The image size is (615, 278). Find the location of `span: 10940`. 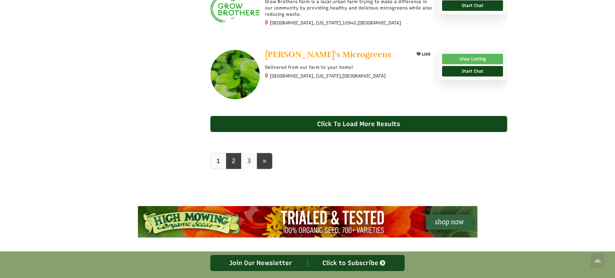

span: 10940 is located at coordinates (349, 23).